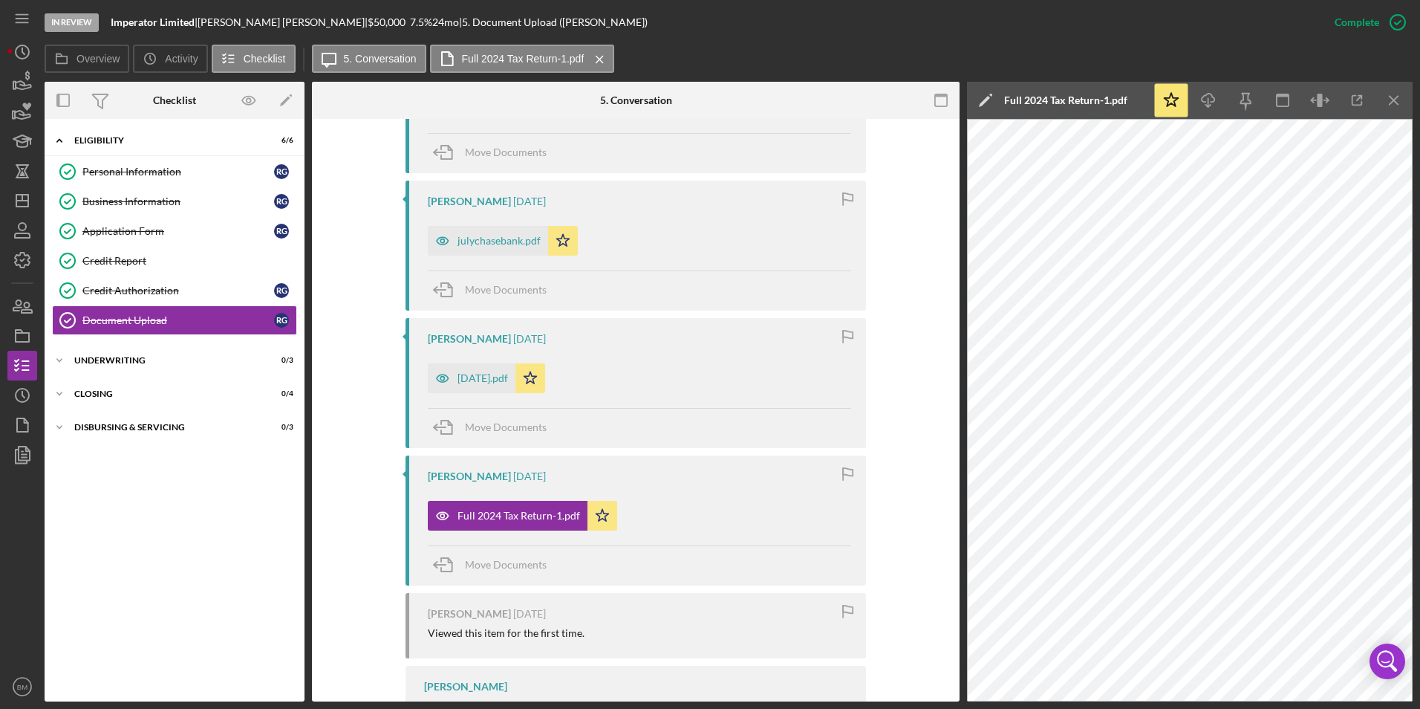 The image size is (1420, 709). Describe the element at coordinates (264, 59) in the screenshot. I see `label: Checklist` at that location.